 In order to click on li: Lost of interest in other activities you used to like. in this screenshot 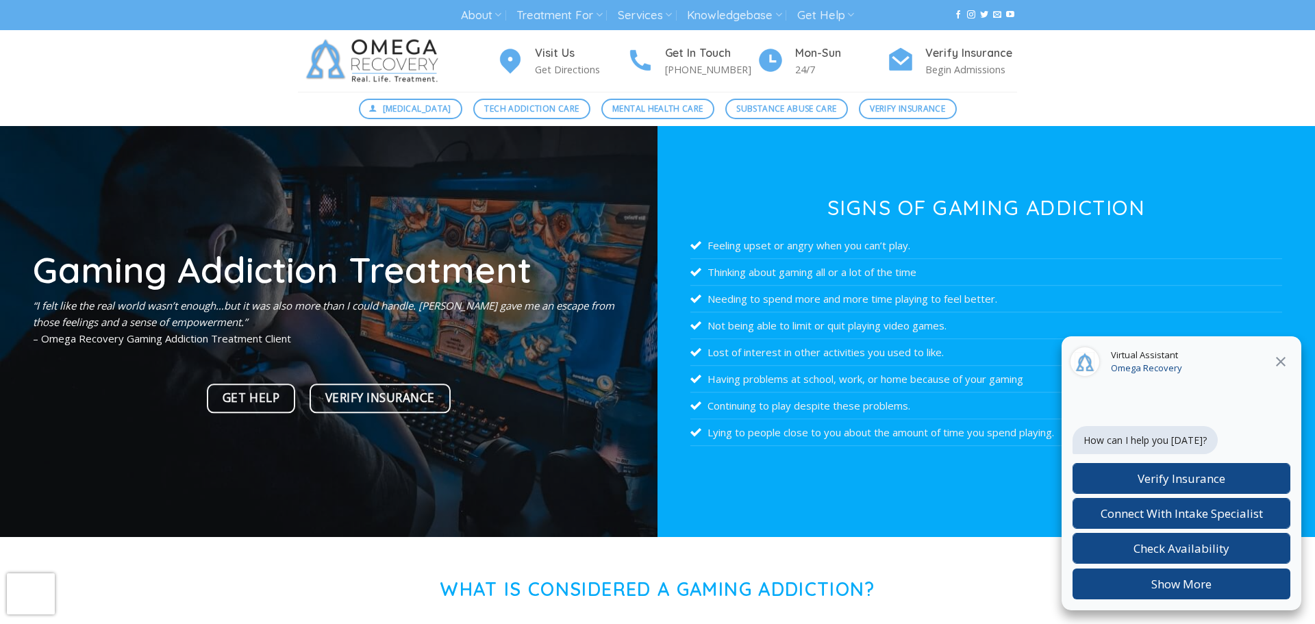, I will do `click(987, 352)`.